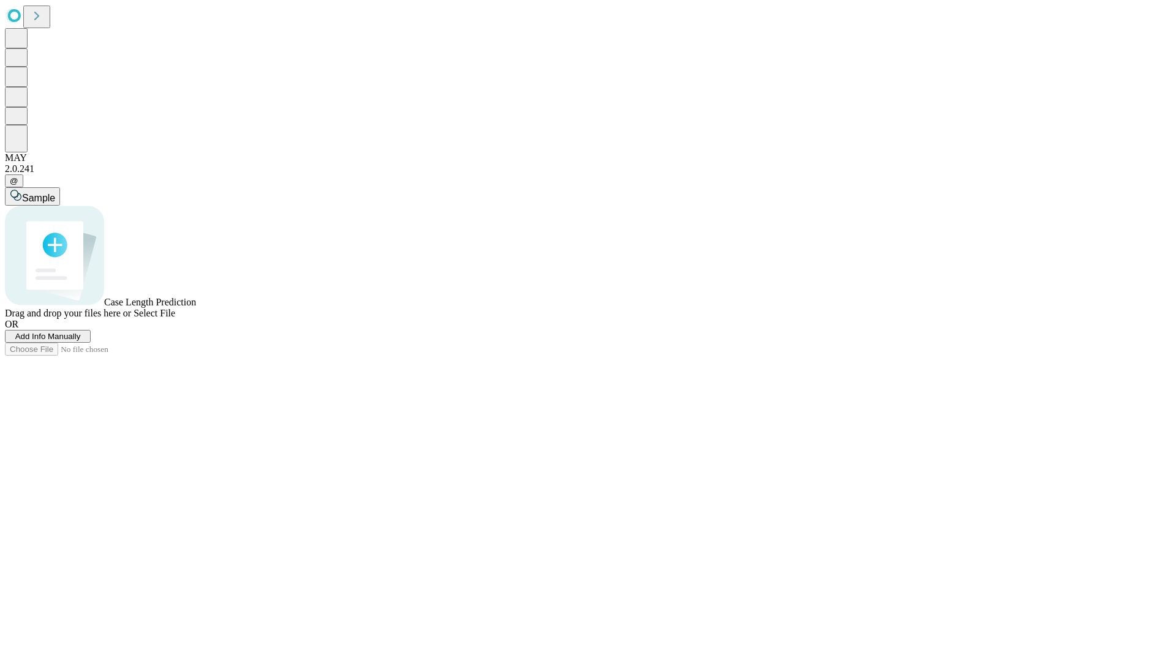  Describe the element at coordinates (68, 313) in the screenshot. I see `span: Drag and drop your files here or` at that location.